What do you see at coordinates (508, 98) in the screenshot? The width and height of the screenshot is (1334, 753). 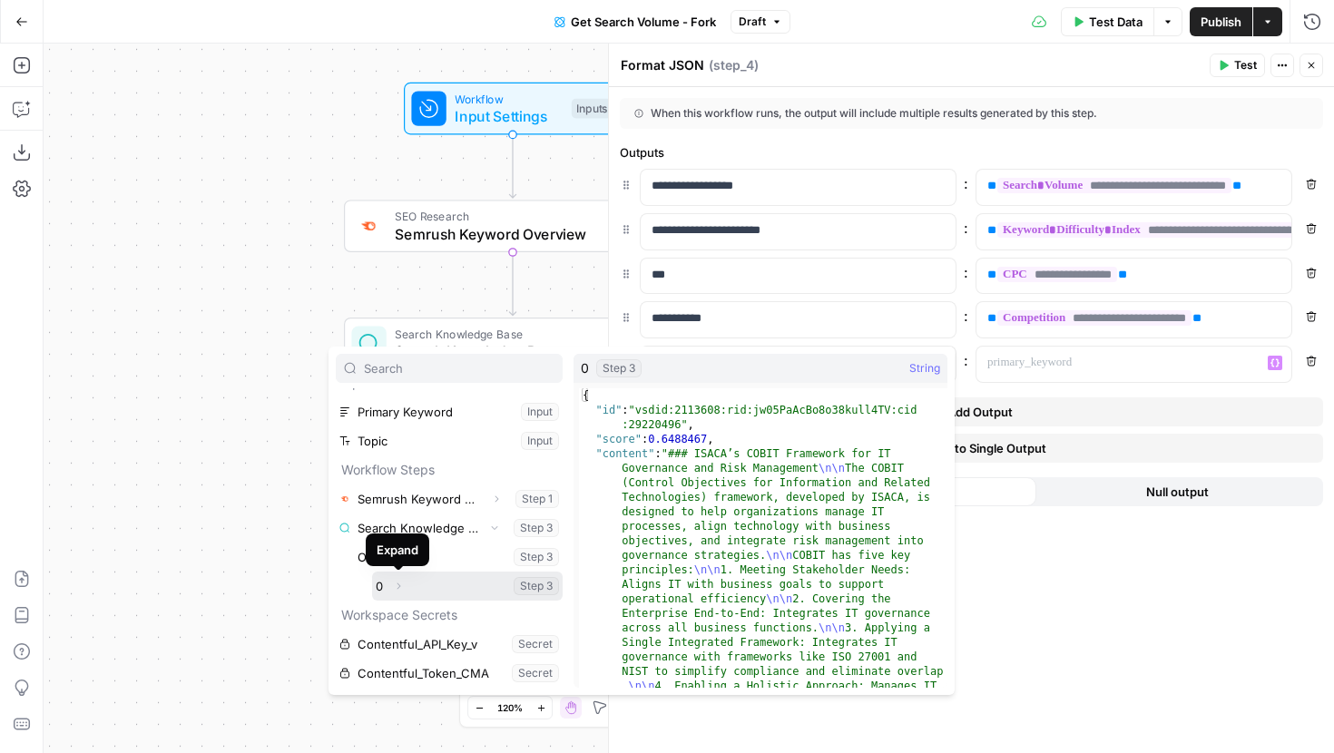 I see `span: Workflow` at bounding box center [508, 98].